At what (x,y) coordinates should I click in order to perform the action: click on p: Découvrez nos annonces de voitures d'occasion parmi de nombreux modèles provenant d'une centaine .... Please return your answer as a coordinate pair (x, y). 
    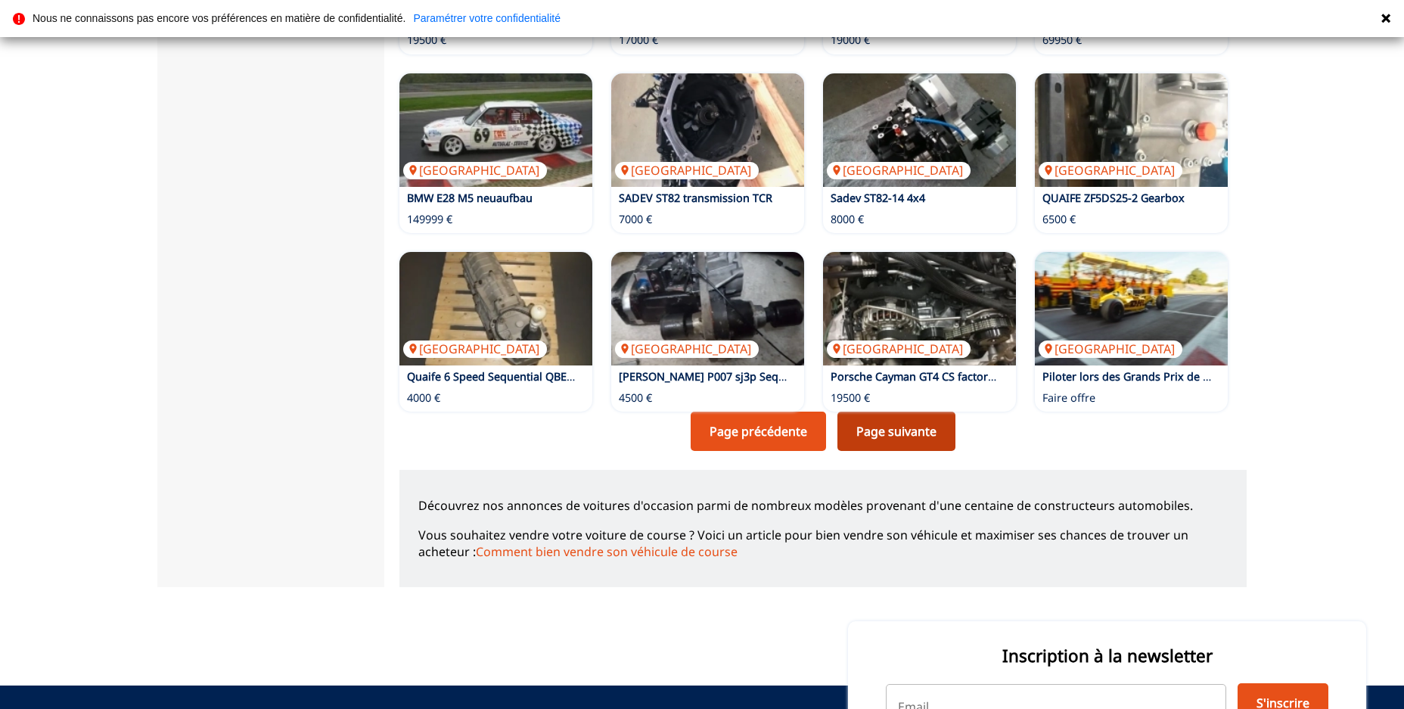
    Looking at the image, I should click on (823, 505).